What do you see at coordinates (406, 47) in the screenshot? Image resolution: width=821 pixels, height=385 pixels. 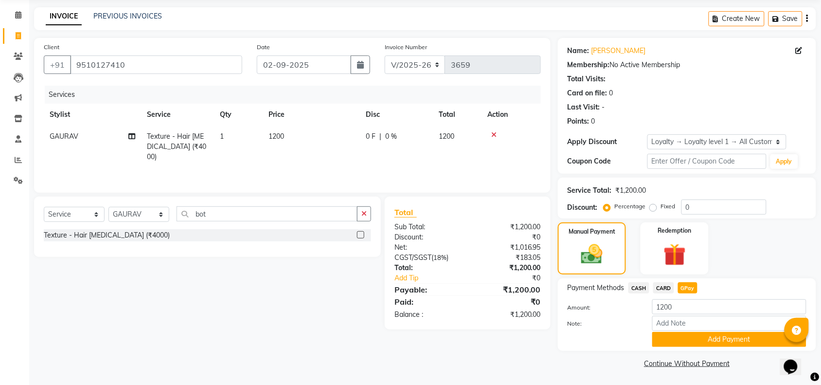 I see `label: Invoice Number` at bounding box center [406, 47].